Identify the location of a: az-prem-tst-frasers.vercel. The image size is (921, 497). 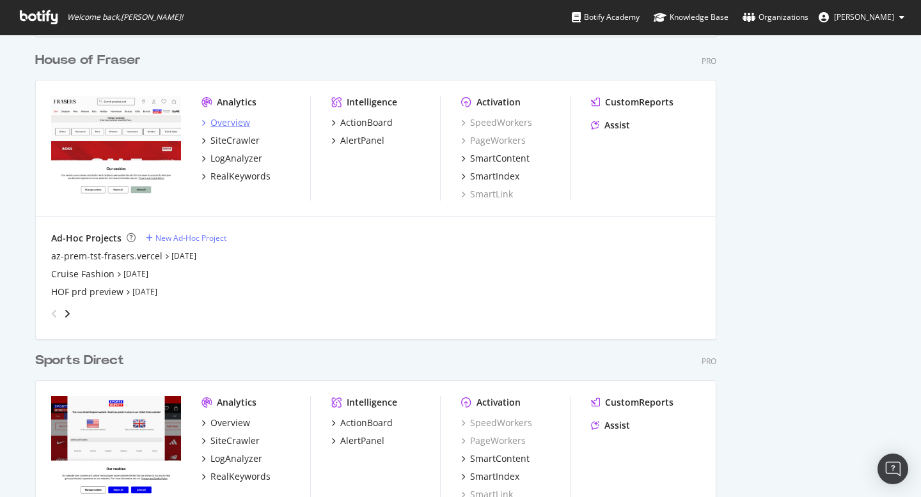
(107, 256).